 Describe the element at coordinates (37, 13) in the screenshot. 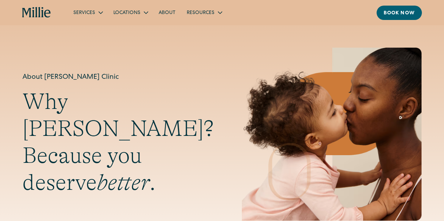

I see `a: home` at that location.